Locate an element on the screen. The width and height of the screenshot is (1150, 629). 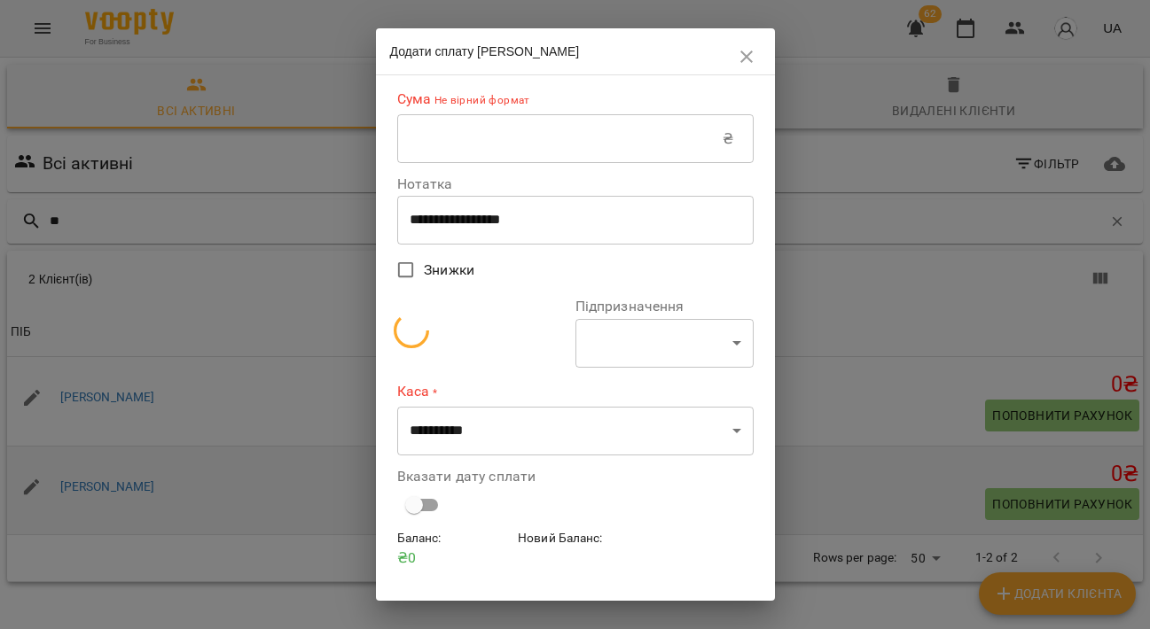
label: Вказати дату сплати is located at coordinates (575, 477).